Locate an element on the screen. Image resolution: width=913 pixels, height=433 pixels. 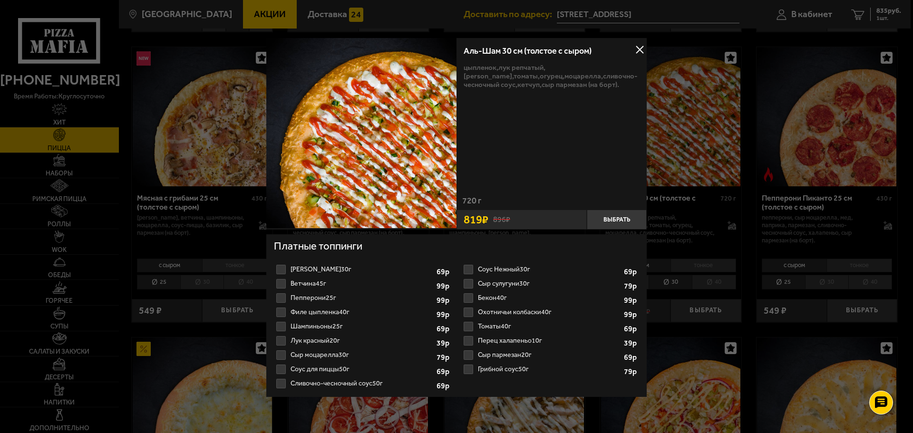
label: Лук красный 20г is located at coordinates (363, 341).